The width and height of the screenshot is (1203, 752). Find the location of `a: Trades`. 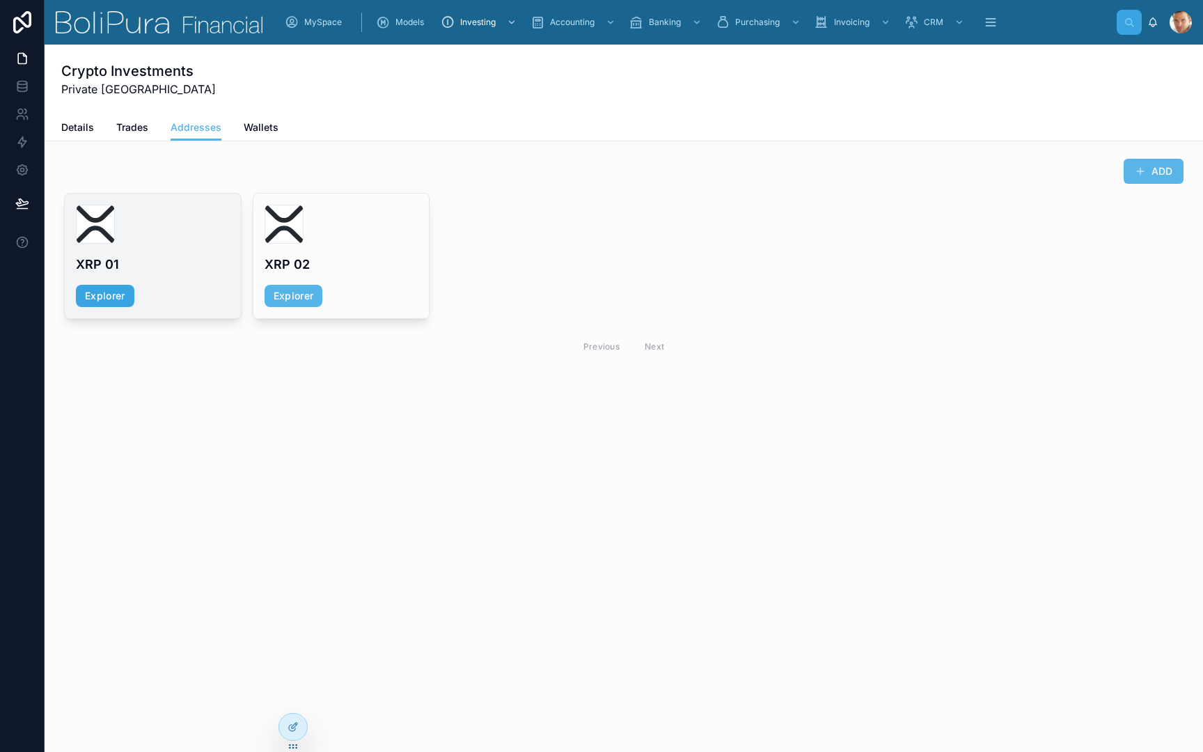

a: Trades is located at coordinates (132, 129).